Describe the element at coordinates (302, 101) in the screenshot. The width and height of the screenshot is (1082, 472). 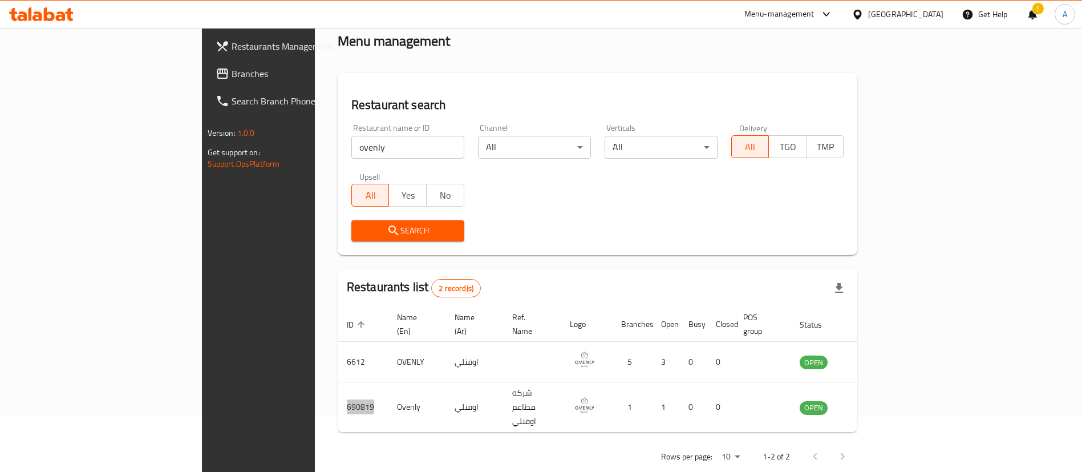
I see `span: Search Branch Phone` at that location.